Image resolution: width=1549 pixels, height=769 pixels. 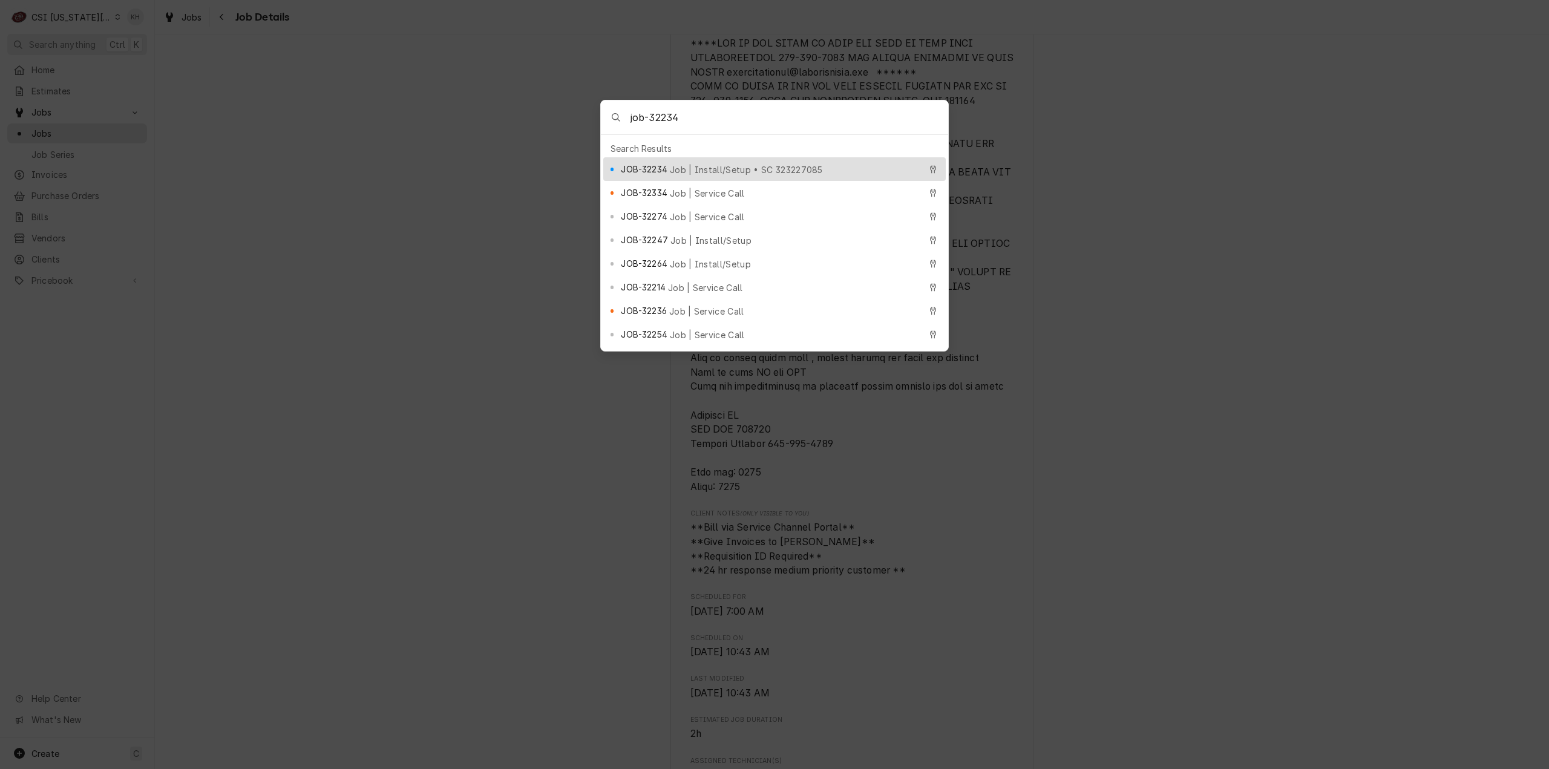 What do you see at coordinates (774, 148) in the screenshot?
I see `div: Search Results` at bounding box center [774, 148].